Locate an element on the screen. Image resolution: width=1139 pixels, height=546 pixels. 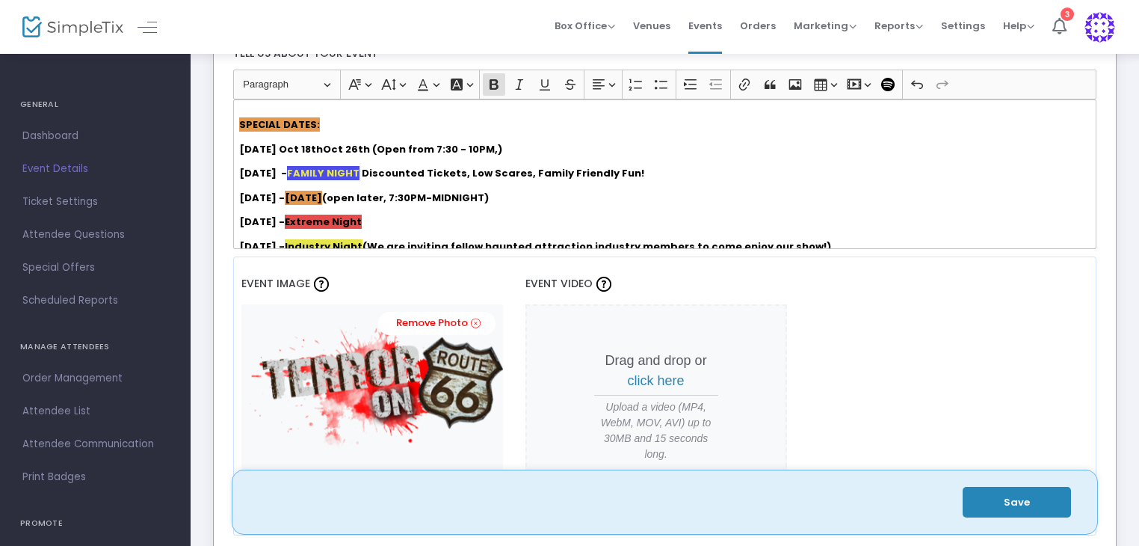
span: Special Offers is located at coordinates (95, 268).